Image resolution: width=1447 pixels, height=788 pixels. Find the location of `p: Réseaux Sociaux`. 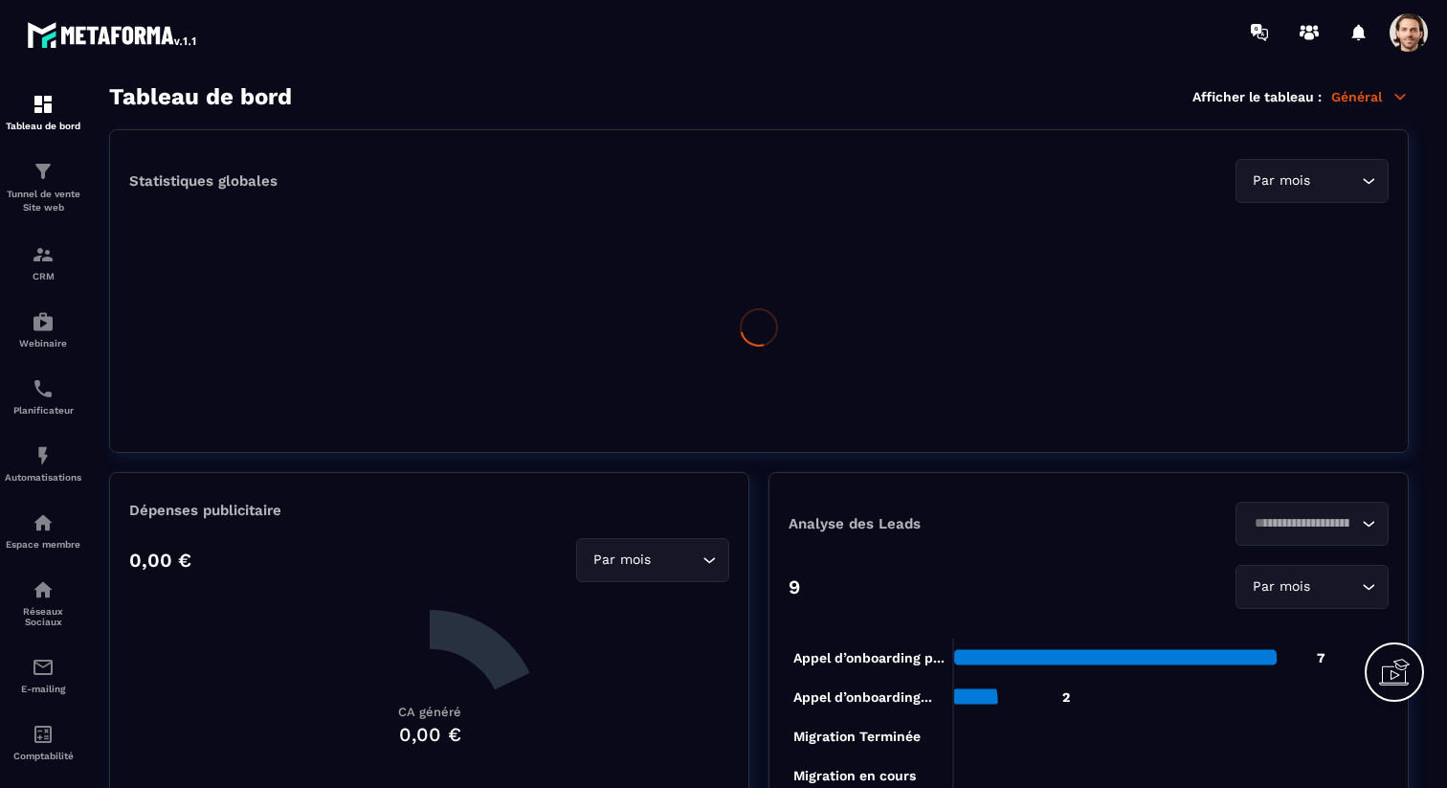

p: Réseaux Sociaux is located at coordinates (43, 616).